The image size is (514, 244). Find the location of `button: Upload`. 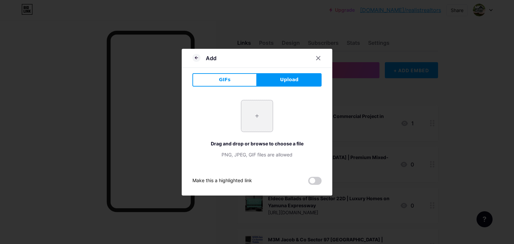

button: Upload is located at coordinates (289, 80).